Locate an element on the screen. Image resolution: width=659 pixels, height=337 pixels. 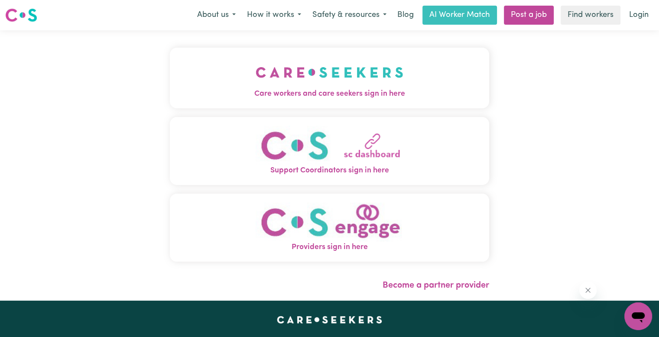
span: Need any help? is located at coordinates (29, 10).